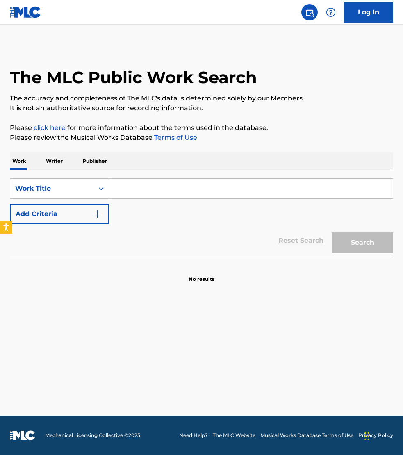 The image size is (403, 455). What do you see at coordinates (310, 12) in the screenshot?
I see `img: search` at bounding box center [310, 12].